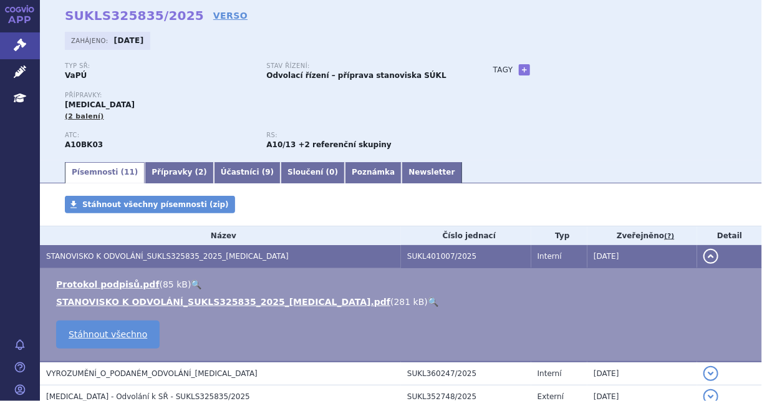  I want to click on p: ATC:, so click(159, 135).